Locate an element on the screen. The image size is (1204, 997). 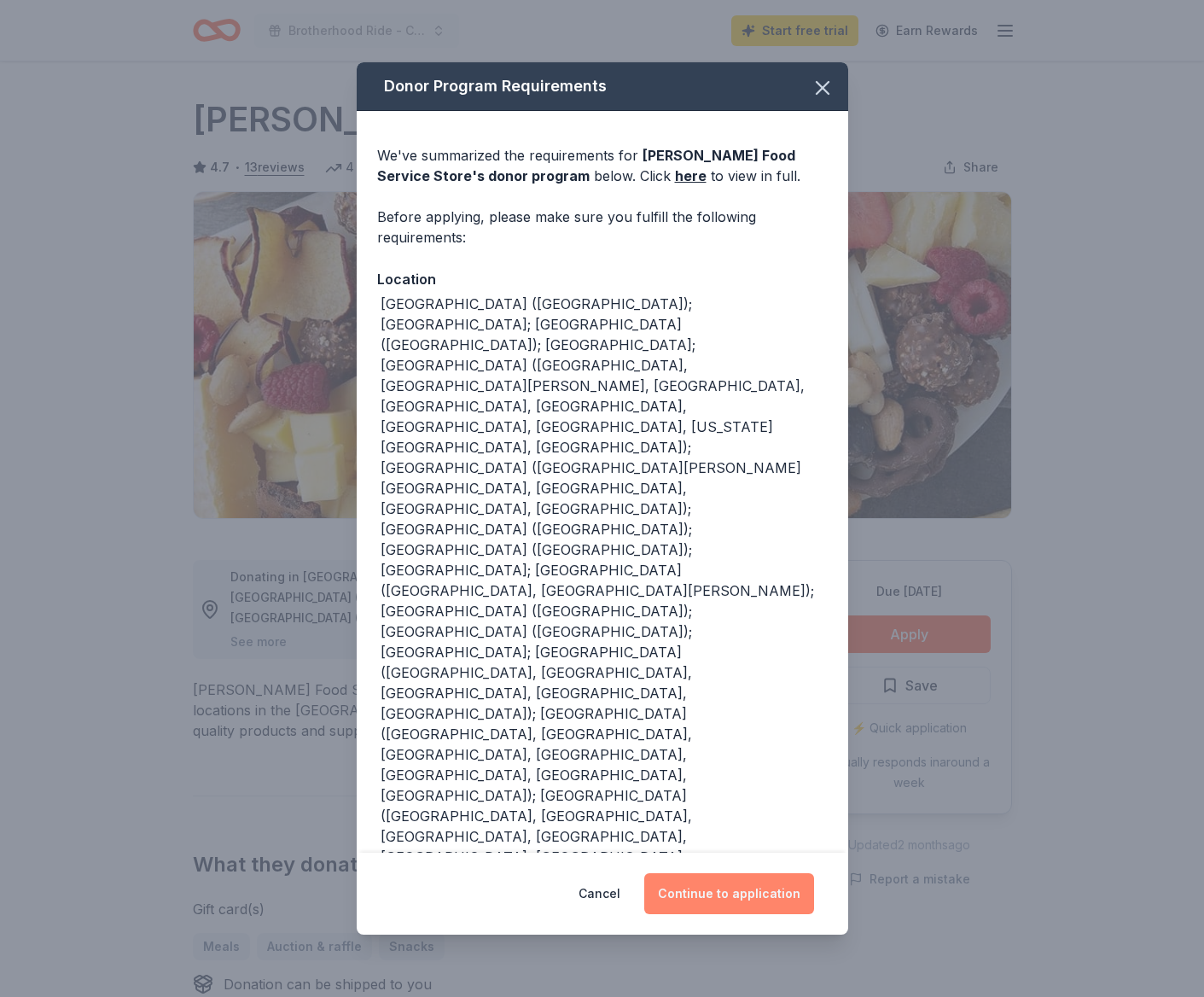
div: Location is located at coordinates (602, 279).